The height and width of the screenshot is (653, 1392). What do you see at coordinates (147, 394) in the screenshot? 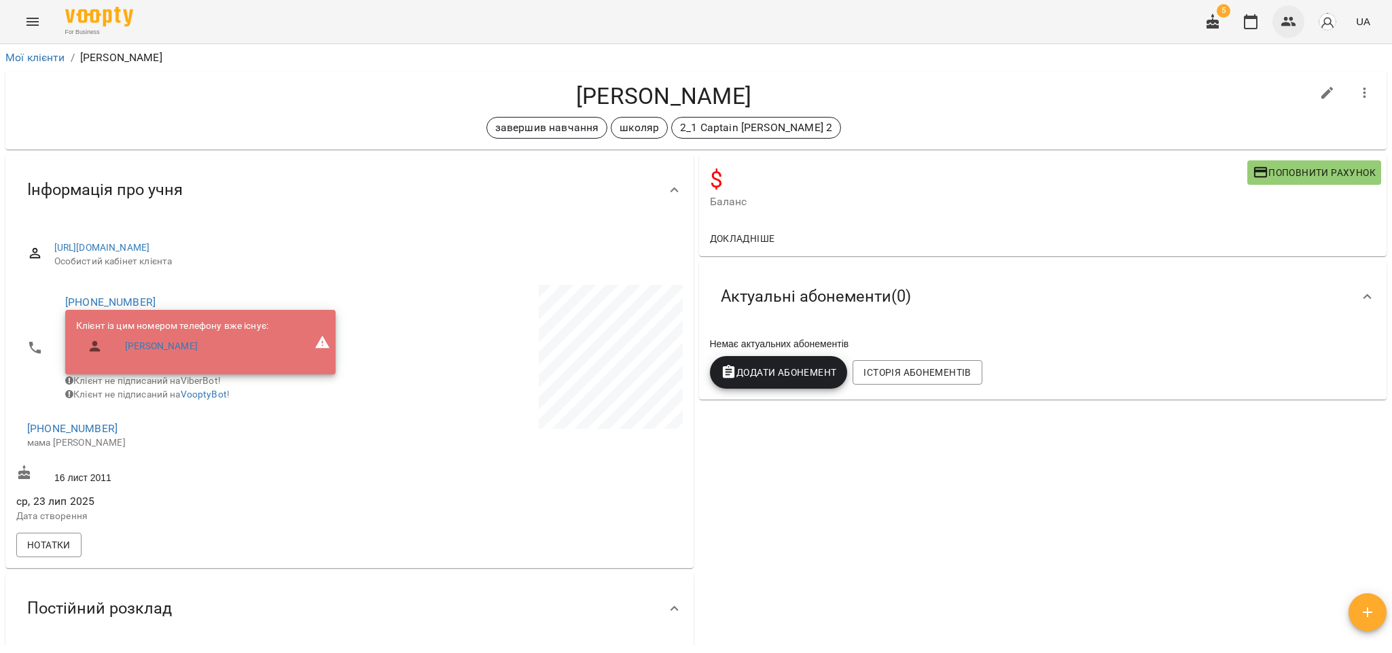
I see `span: Клієнт не підписаний на !` at bounding box center [147, 394].